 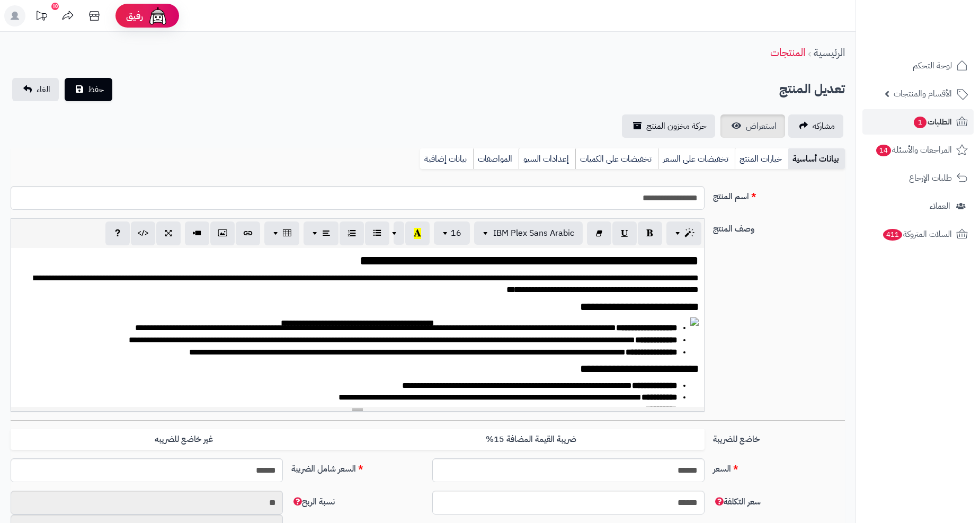 What do you see at coordinates (753, 126) in the screenshot?
I see `a: استعراض` at bounding box center [753, 126].